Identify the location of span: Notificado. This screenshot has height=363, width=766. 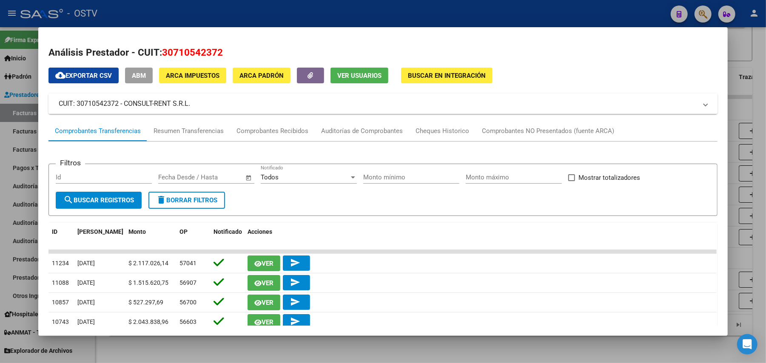
(228, 232).